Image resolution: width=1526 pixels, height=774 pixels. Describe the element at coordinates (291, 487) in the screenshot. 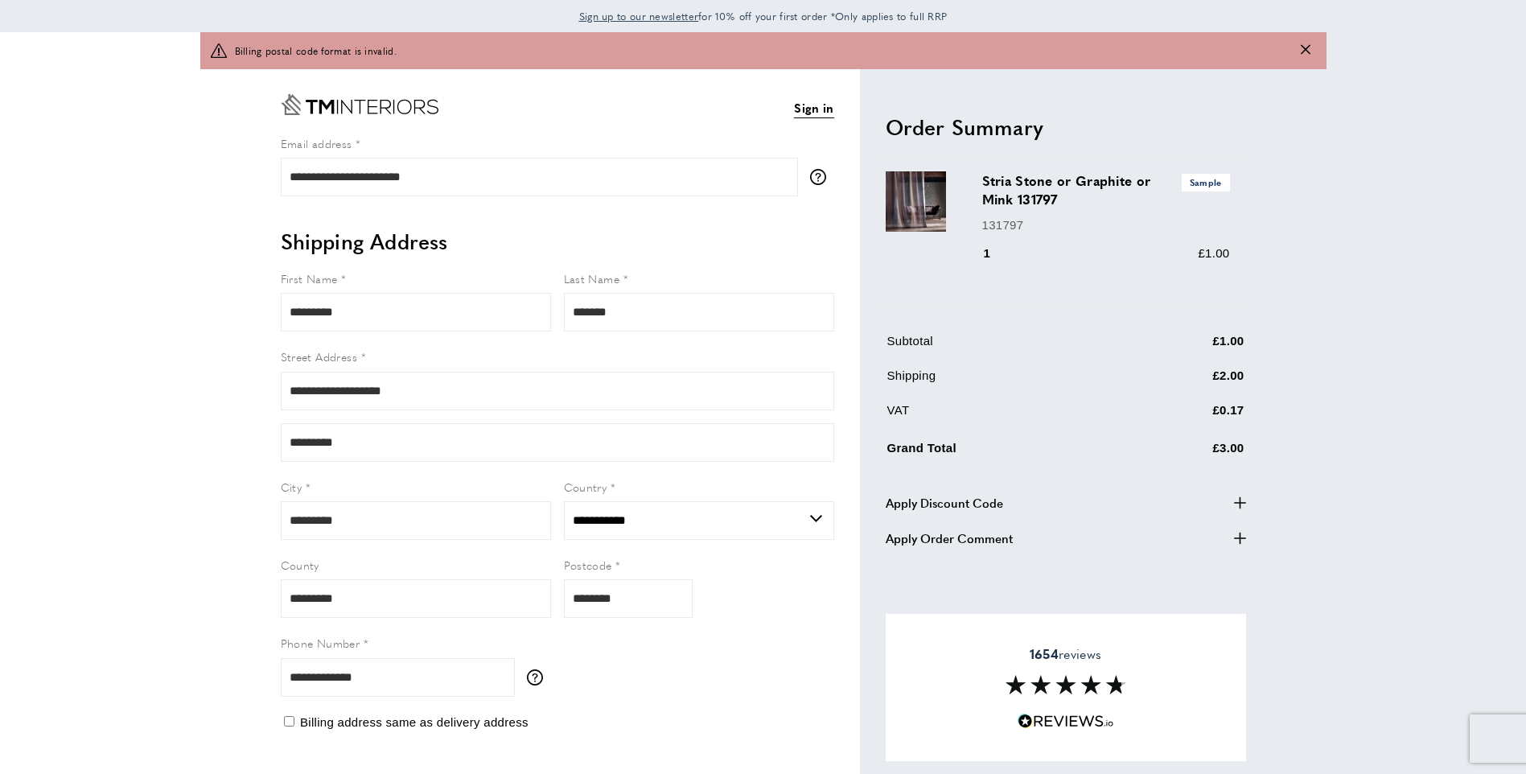

I see `span: City` at that location.